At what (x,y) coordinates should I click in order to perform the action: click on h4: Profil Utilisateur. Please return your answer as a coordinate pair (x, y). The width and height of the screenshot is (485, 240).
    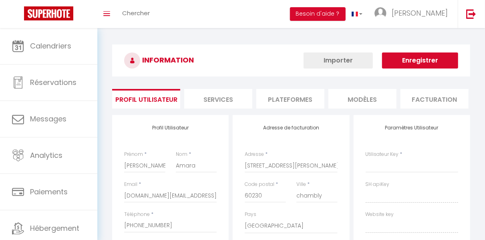
    Looking at the image, I should click on (170, 128).